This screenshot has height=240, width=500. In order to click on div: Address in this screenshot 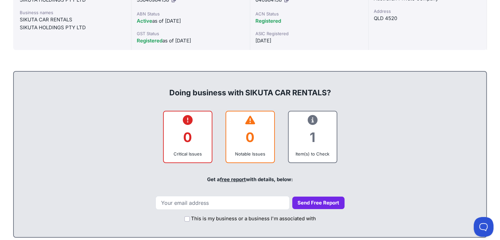, I will do `click(428, 11)`.